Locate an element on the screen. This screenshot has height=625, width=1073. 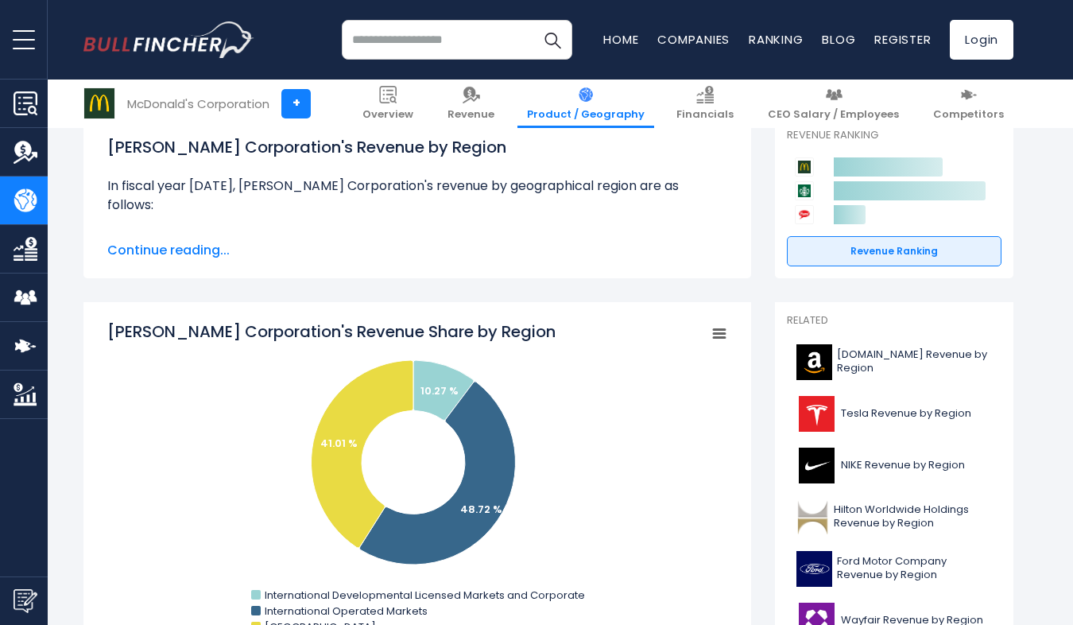
text: 41.01 % is located at coordinates (339, 443).